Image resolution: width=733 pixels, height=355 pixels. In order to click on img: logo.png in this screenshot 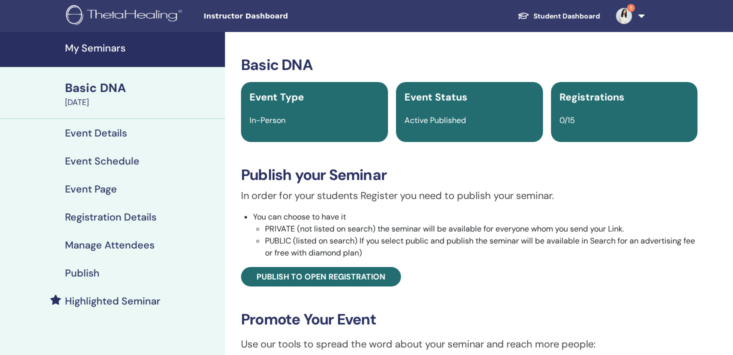, I will do `click(125, 16)`.